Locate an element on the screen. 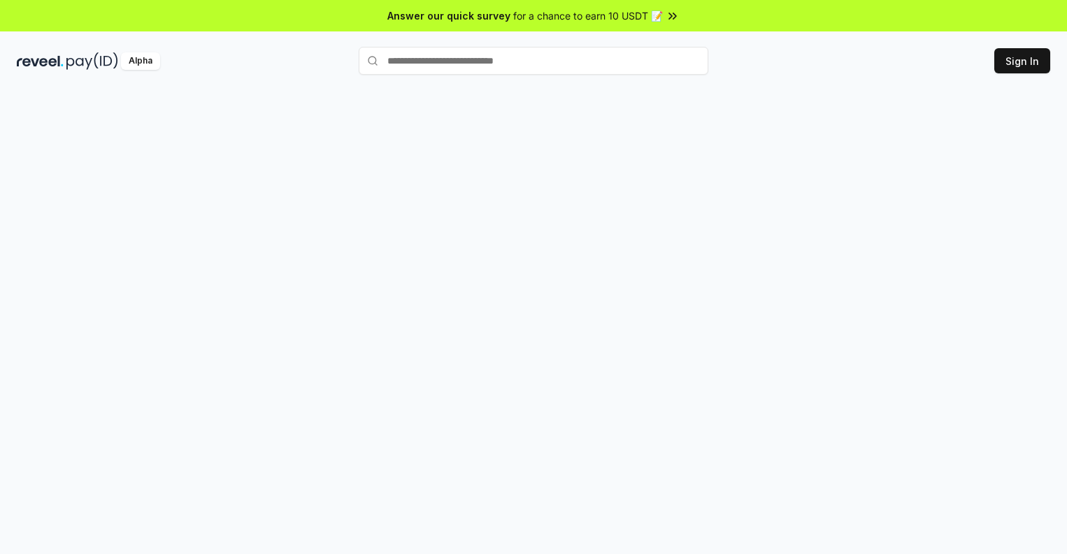 The width and height of the screenshot is (1067, 554). span: for a chance to earn 10 USDT 📝 is located at coordinates (588, 15).